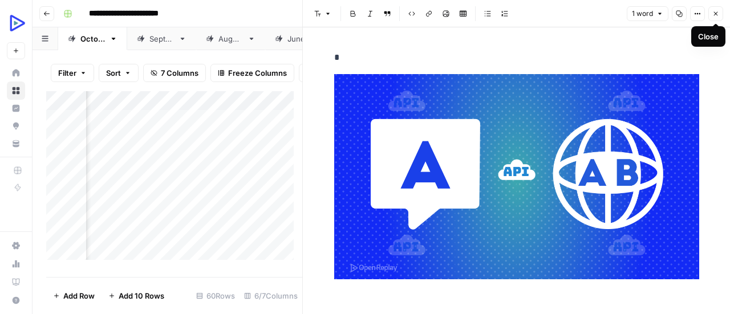  Describe the element at coordinates (17, 23) in the screenshot. I see `img: OpenReplay Logo` at that location.